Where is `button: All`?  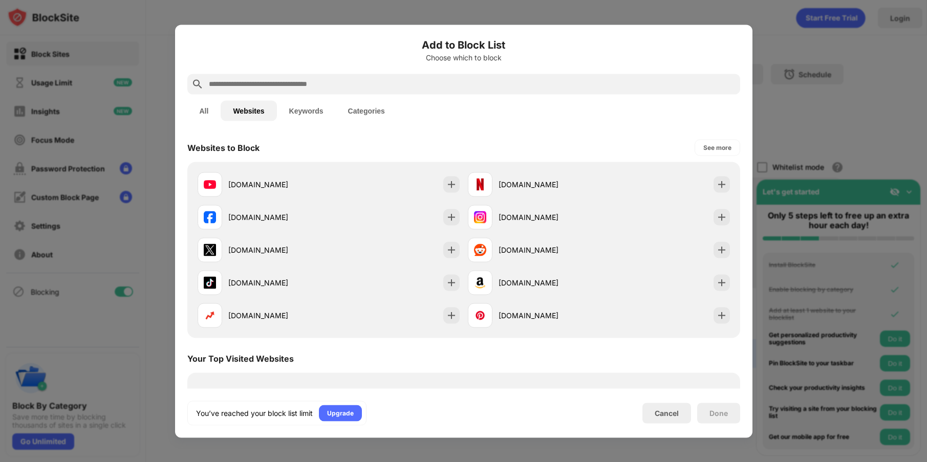
button: All is located at coordinates (204, 111).